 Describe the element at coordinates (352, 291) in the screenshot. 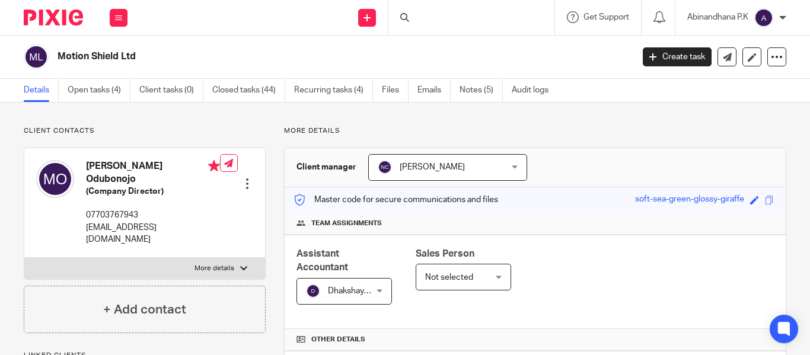

I see `span: Dhakshaya M` at that location.